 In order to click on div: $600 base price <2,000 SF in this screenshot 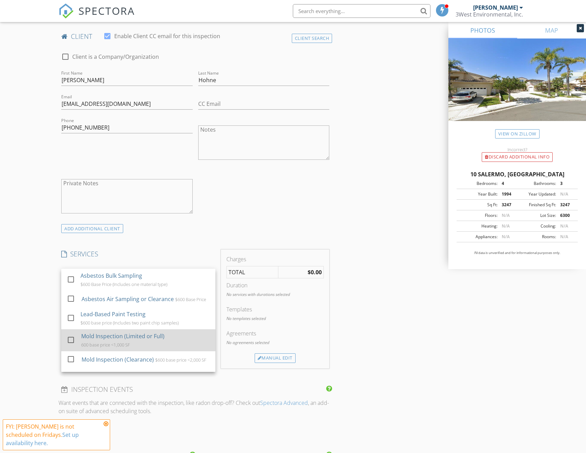, I will do `click(181, 360)`.